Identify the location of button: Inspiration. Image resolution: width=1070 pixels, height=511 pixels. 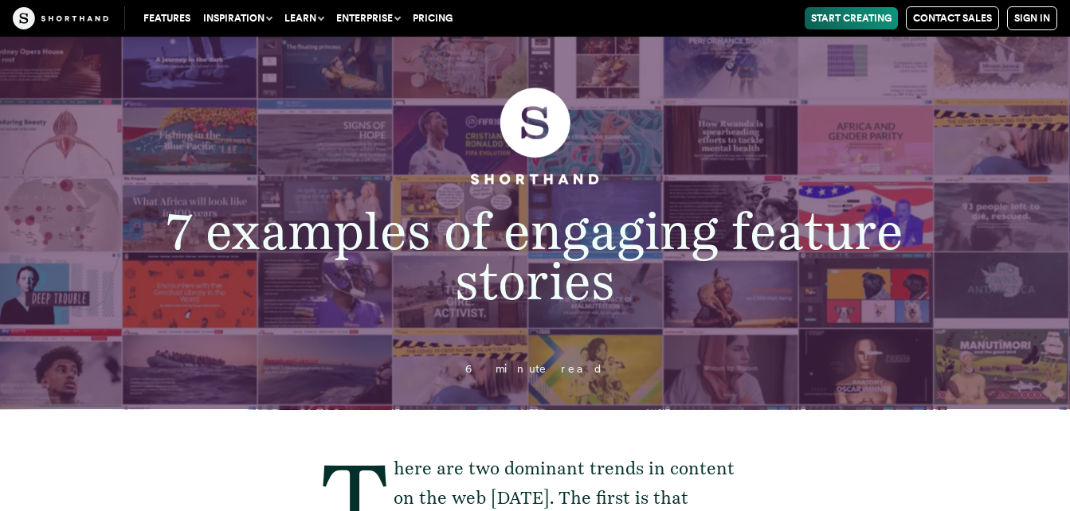
(237, 18).